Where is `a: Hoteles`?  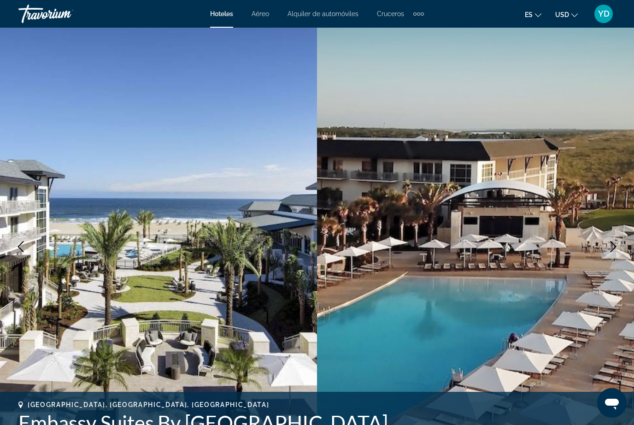
a: Hoteles is located at coordinates (222, 14).